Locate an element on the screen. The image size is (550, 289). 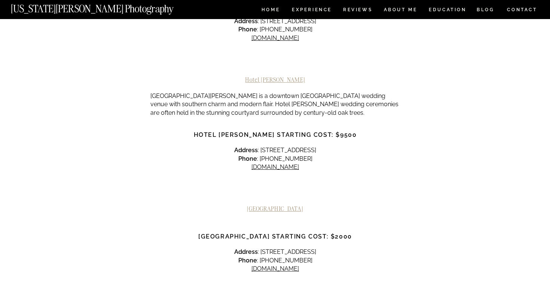
a: BLOG is located at coordinates (485, 10).